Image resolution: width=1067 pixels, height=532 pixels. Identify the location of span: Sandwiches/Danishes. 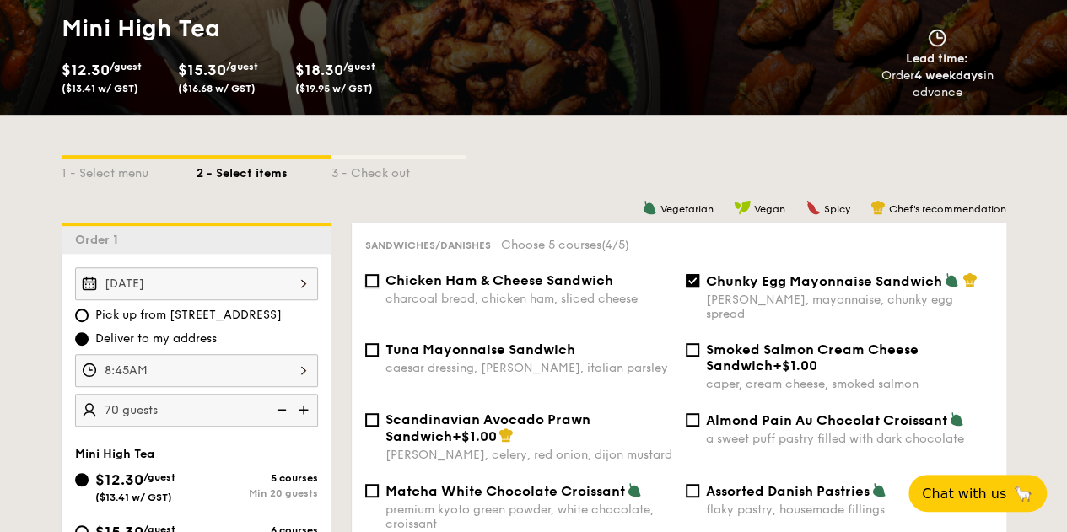
(428, 245).